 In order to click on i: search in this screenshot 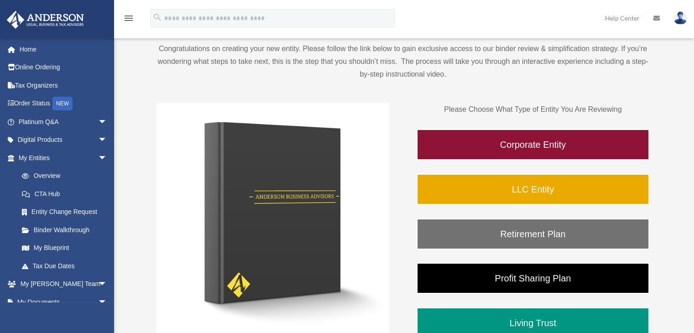, I will do `click(157, 17)`.